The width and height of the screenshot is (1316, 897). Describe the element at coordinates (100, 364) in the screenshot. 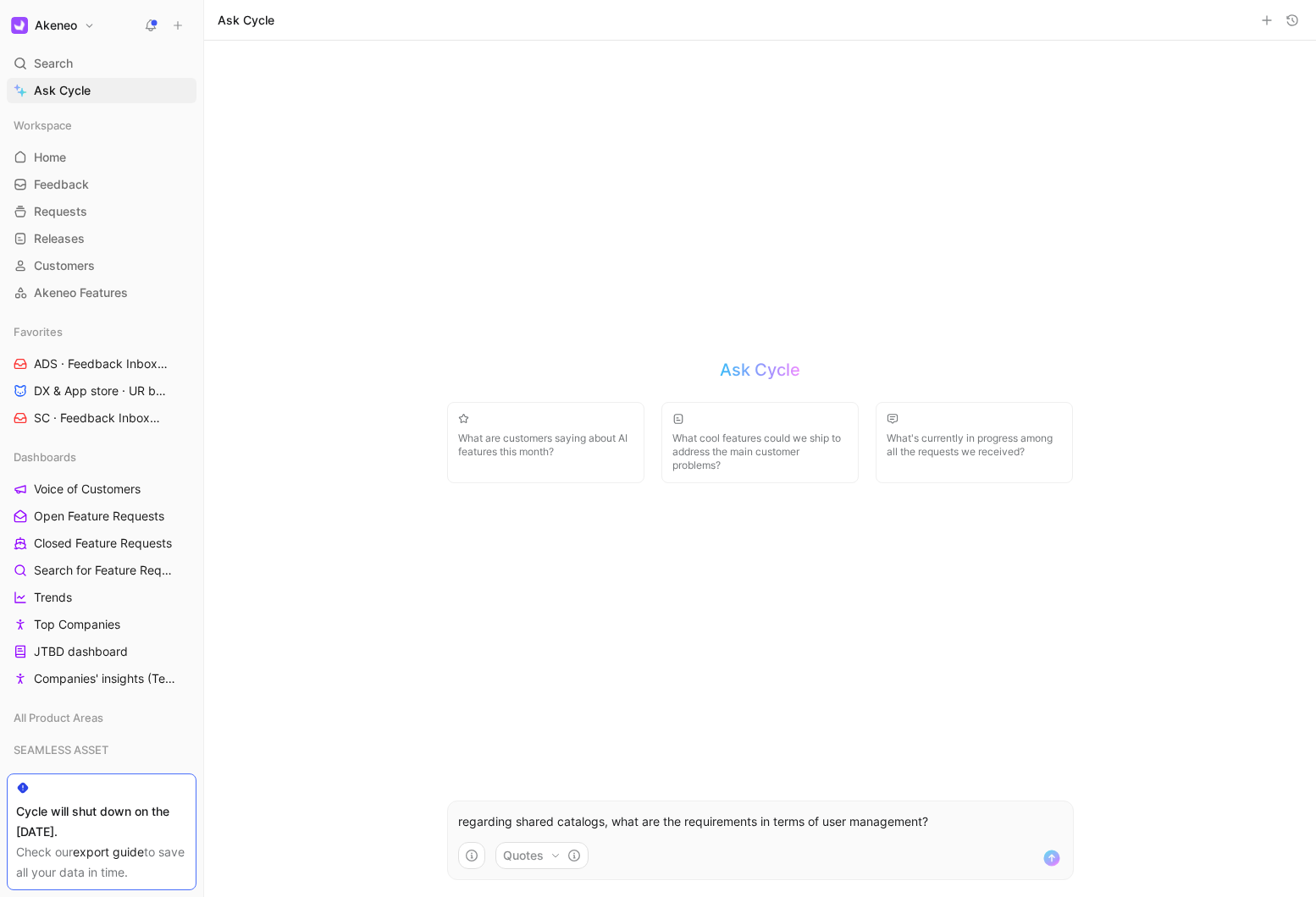

I see `span: ADS · Feedback Inbox` at that location.